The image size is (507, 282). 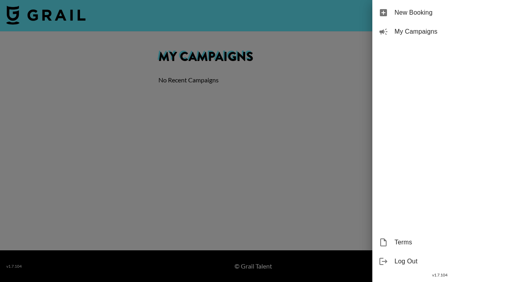 What do you see at coordinates (448, 32) in the screenshot?
I see `span: My Campaigns` at bounding box center [448, 32].